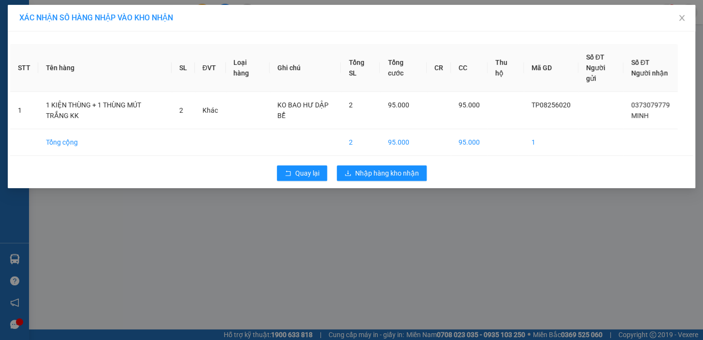 Image resolution: width=703 pixels, height=340 pixels. I want to click on button: downloadNhập hàng kho nhận, so click(382, 173).